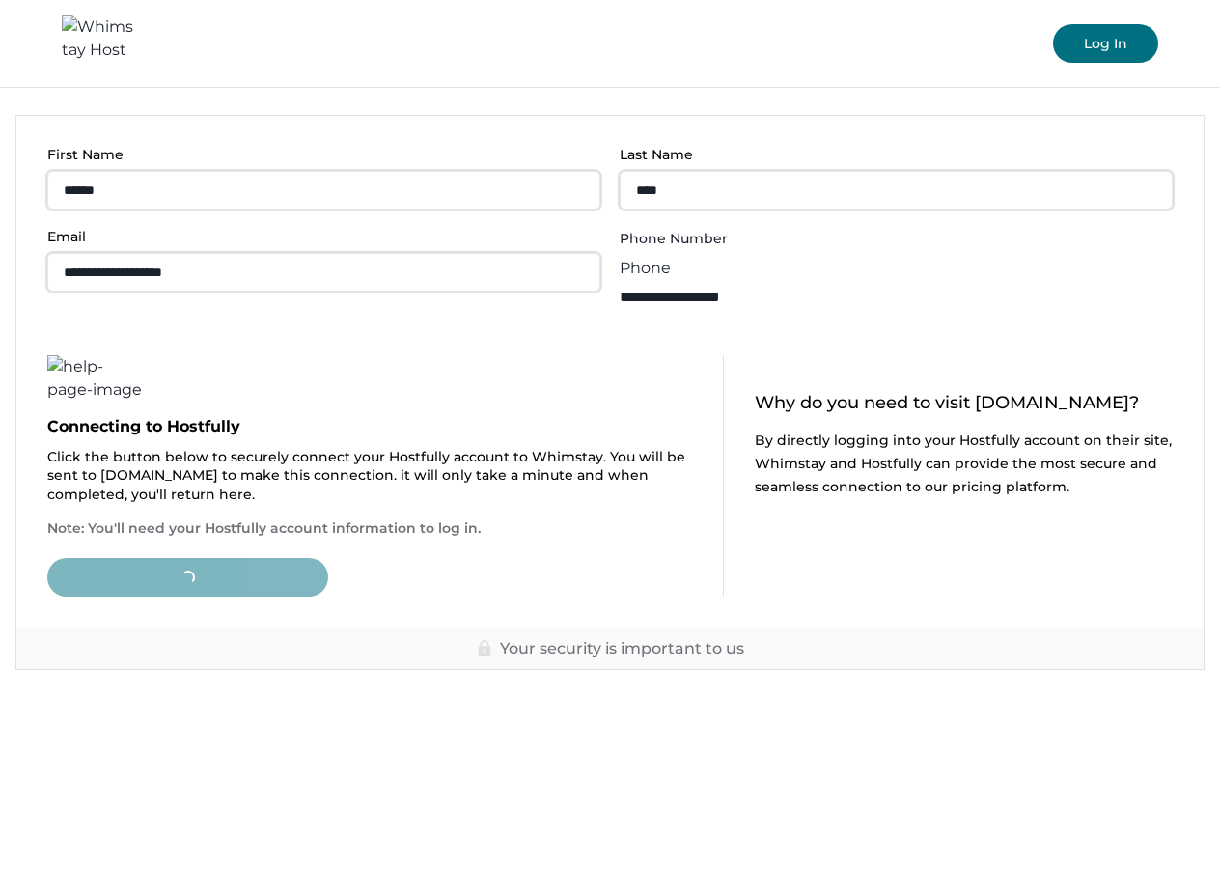  Describe the element at coordinates (890, 154) in the screenshot. I see `p: Last Name` at that location.